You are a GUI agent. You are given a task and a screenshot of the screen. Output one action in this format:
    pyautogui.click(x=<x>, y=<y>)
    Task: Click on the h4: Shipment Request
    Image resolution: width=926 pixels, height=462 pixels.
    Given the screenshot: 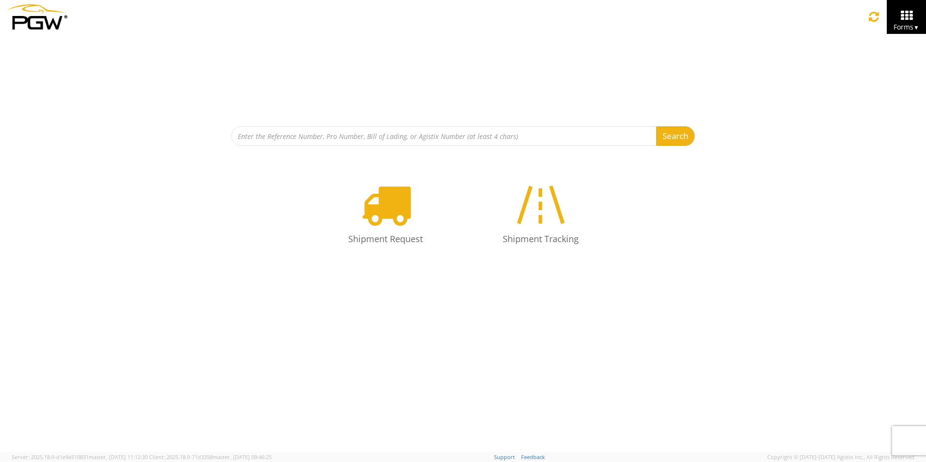 What is the action you would take?
    pyautogui.click(x=386, y=239)
    